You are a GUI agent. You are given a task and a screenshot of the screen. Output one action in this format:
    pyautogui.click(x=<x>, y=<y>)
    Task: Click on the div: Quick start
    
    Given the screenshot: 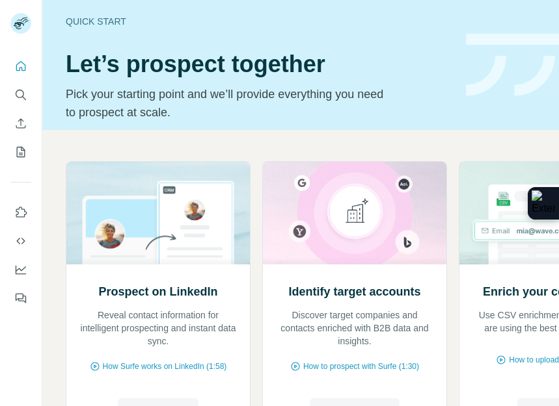 What is the action you would take?
    pyautogui.click(x=257, y=21)
    